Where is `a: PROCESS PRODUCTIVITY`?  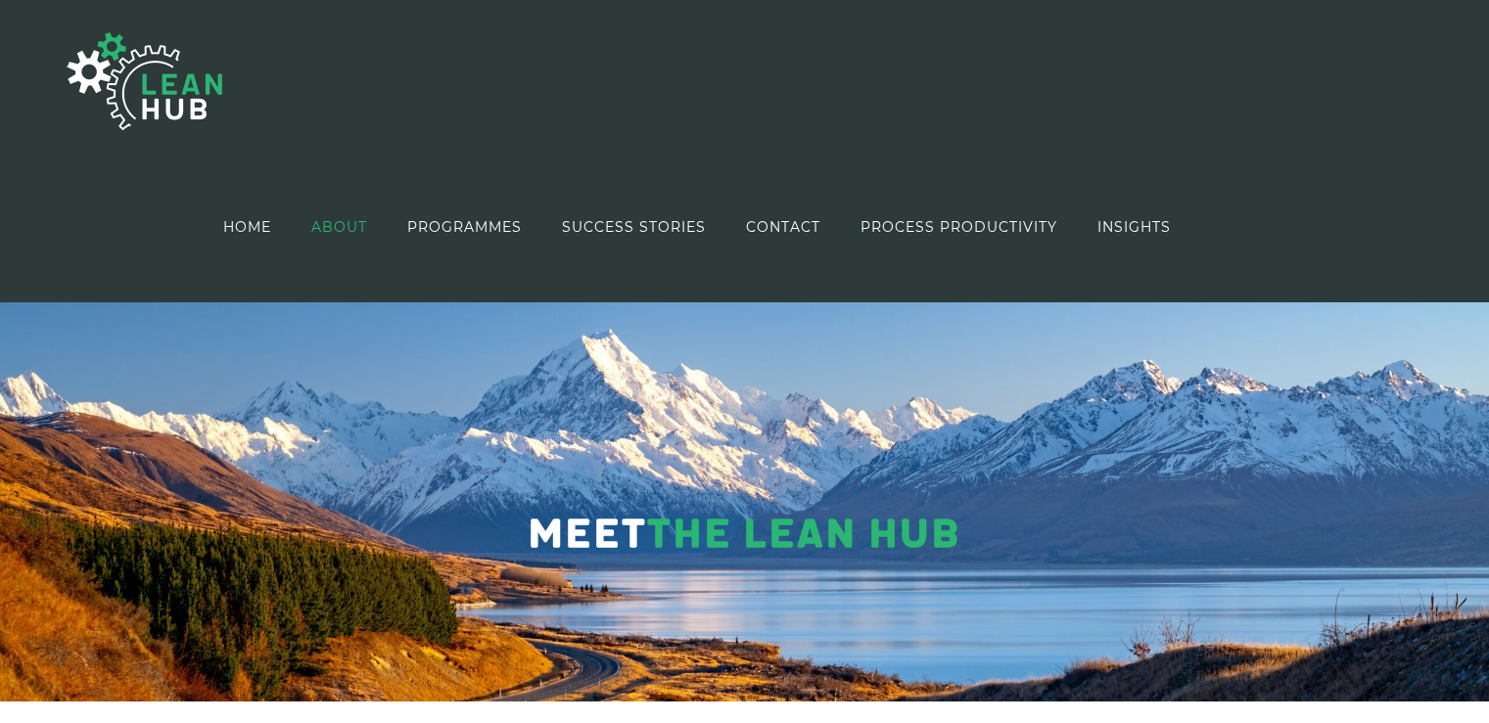
a: PROCESS PRODUCTIVITY is located at coordinates (958, 226).